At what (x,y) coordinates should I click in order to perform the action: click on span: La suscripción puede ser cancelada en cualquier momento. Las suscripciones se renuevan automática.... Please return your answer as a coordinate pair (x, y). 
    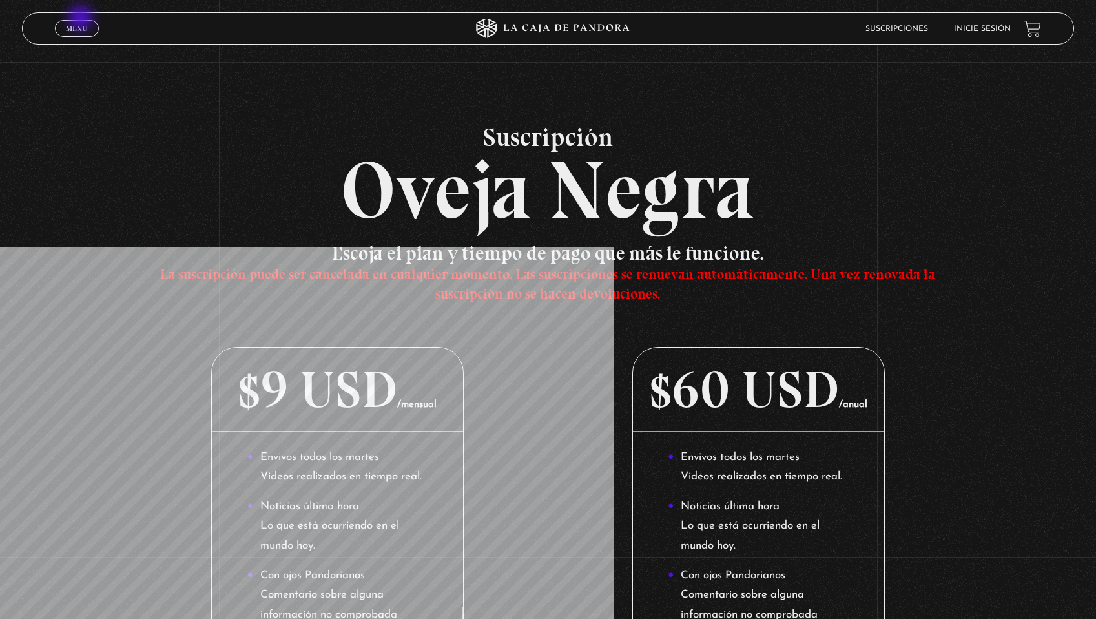
    Looking at the image, I should click on (548, 284).